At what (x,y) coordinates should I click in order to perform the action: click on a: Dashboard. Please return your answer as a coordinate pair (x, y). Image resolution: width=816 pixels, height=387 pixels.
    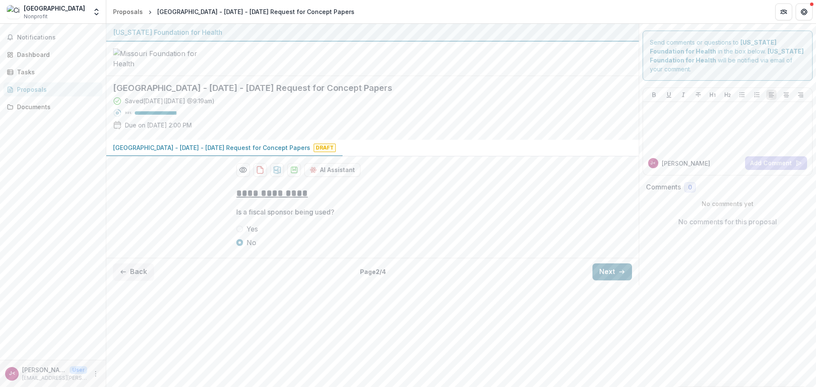
    Looking at the image, I should click on (53, 54).